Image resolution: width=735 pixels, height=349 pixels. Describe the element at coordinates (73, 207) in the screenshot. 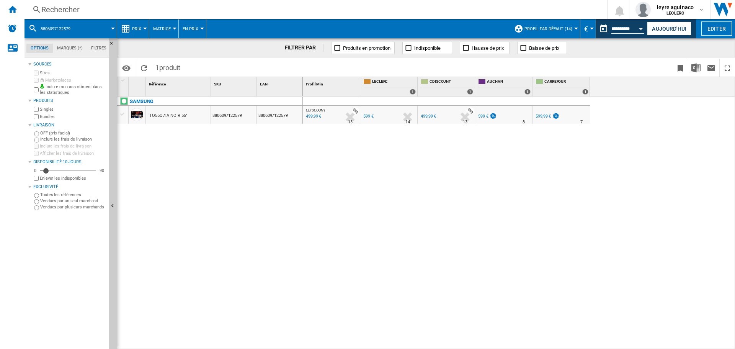

I see `label: Vendues par plusieurs marchands` at that location.